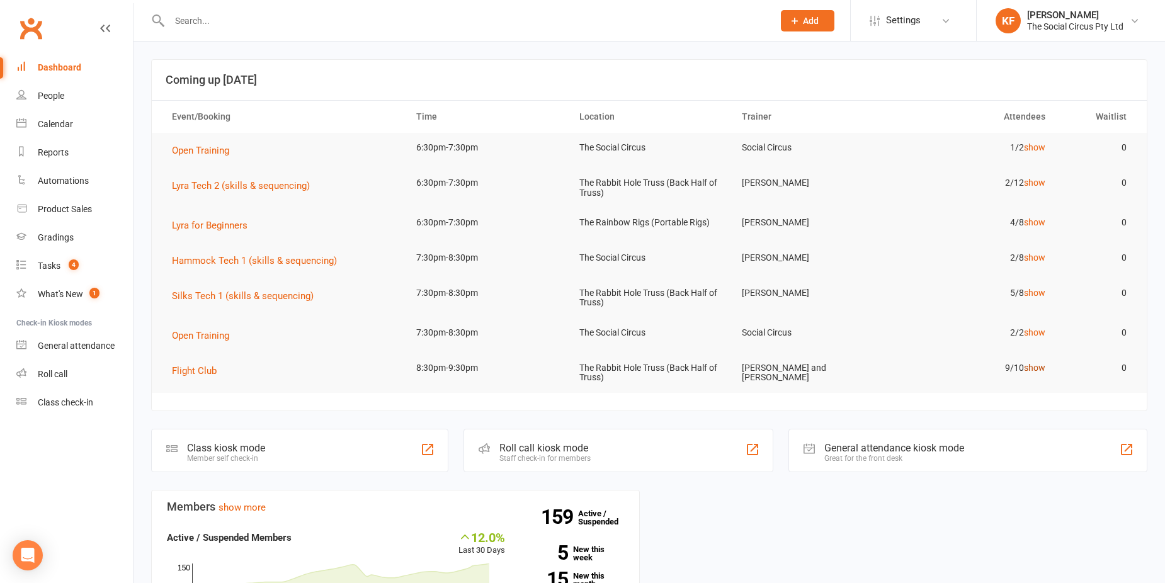 Image resolution: width=1165 pixels, height=583 pixels. Describe the element at coordinates (649, 222) in the screenshot. I see `td: The Rainbow Rigs (Portable Rigs)` at that location.